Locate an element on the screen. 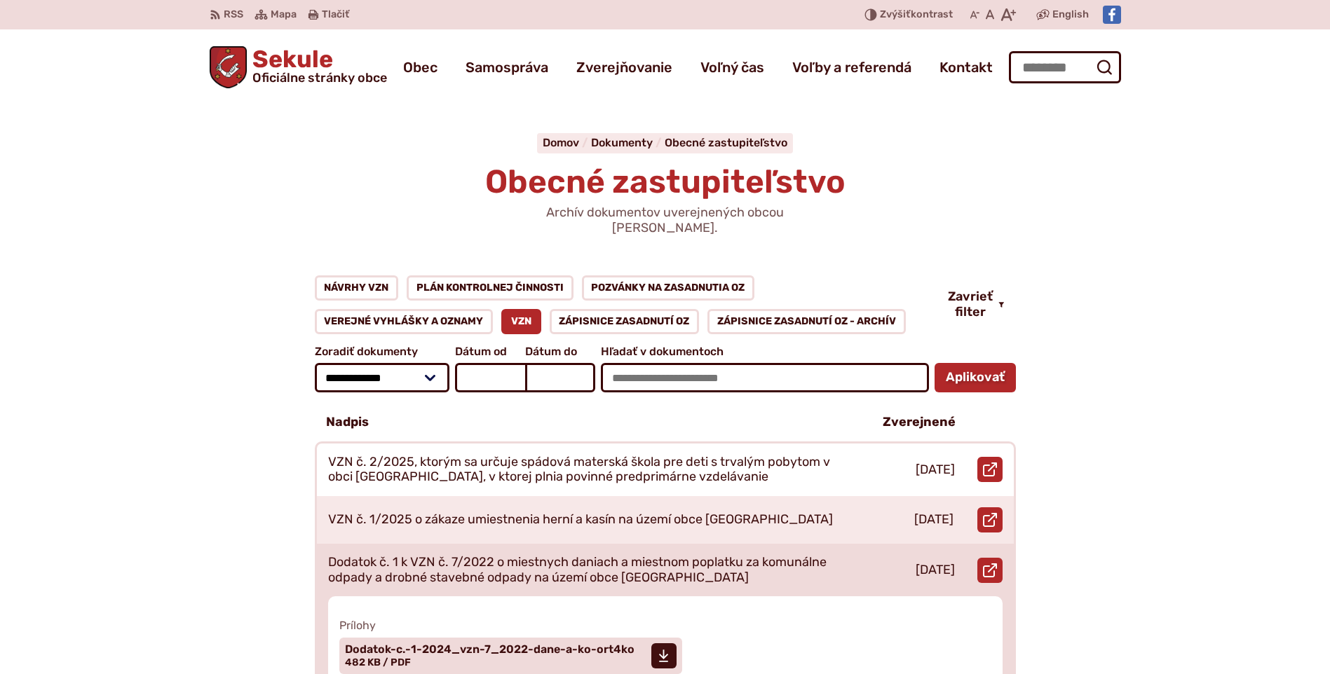 The width and height of the screenshot is (1330, 674). a: Dodatok-c.-1-2024_vzn-7_2022-dane-a-ko-ort4ko 482 KB / PDF is located at coordinates (510, 656).